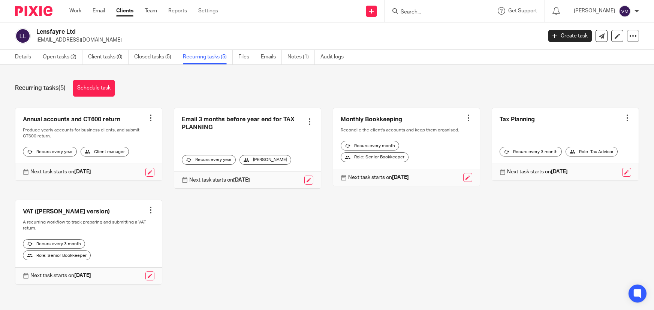 This screenshot has width=654, height=310. Describe the element at coordinates (125, 11) in the screenshot. I see `a: Clients` at that location.